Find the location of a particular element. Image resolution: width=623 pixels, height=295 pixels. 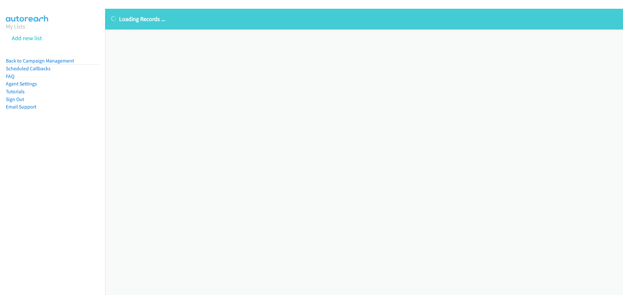

a: Sign Out is located at coordinates (15, 99).